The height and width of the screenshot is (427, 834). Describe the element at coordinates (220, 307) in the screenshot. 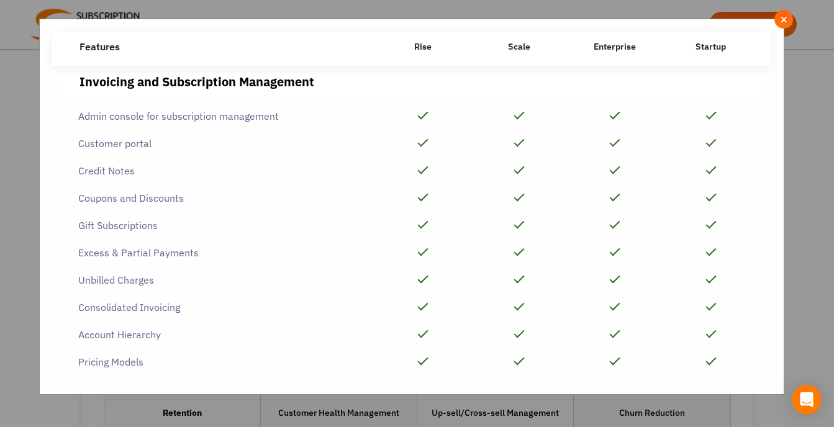

I see `div: Consolidated Invoicing` at that location.